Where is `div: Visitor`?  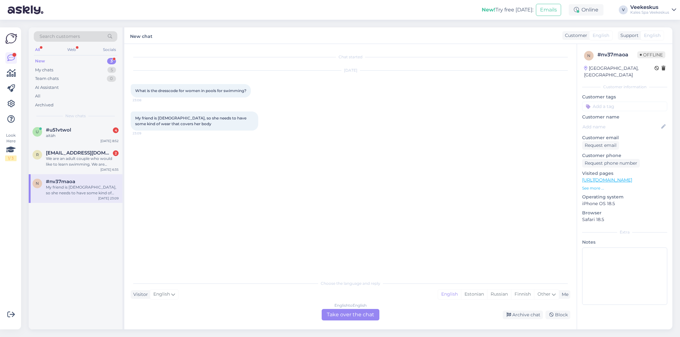 div: Visitor is located at coordinates (139, 295).